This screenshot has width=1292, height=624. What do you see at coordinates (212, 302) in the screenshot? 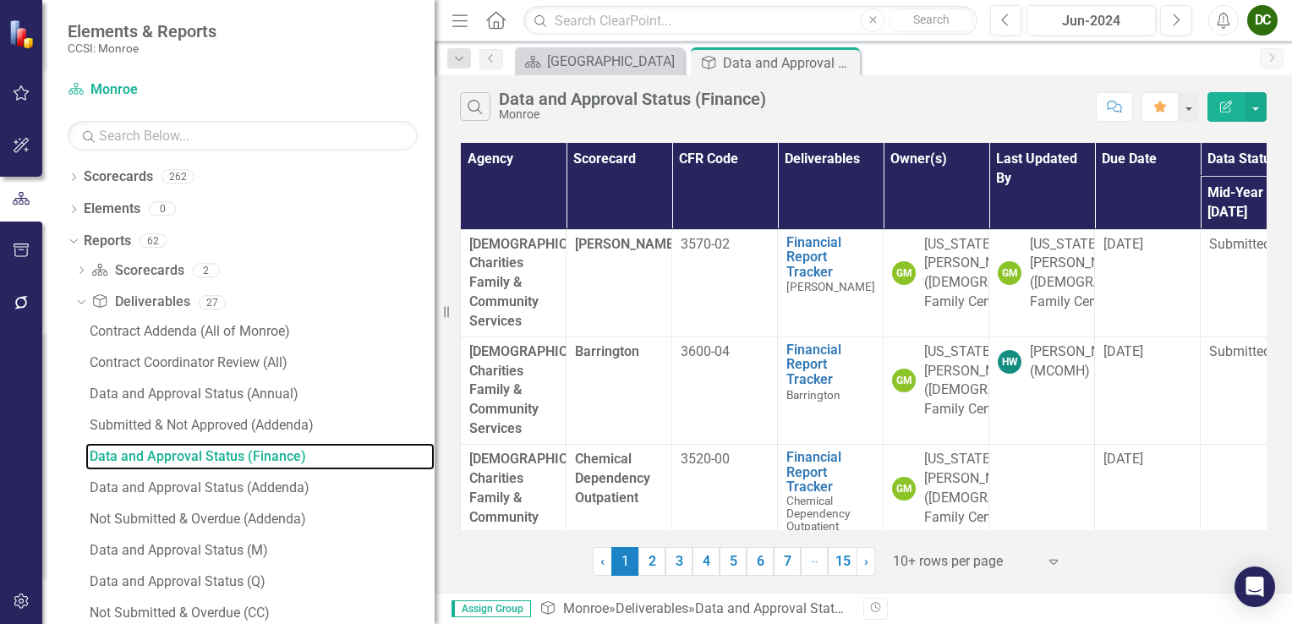
I see `div: 27` at bounding box center [212, 302].